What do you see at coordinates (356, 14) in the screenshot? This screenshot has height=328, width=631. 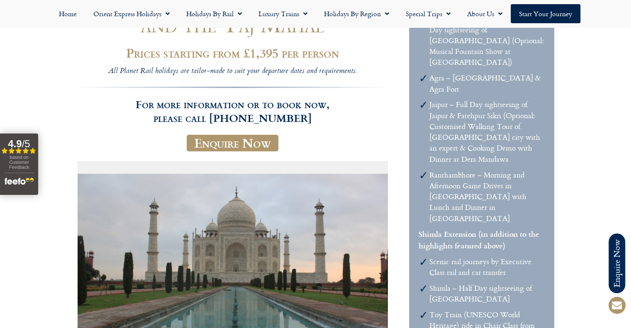 I see `a: Holidays by Region` at bounding box center [356, 14].